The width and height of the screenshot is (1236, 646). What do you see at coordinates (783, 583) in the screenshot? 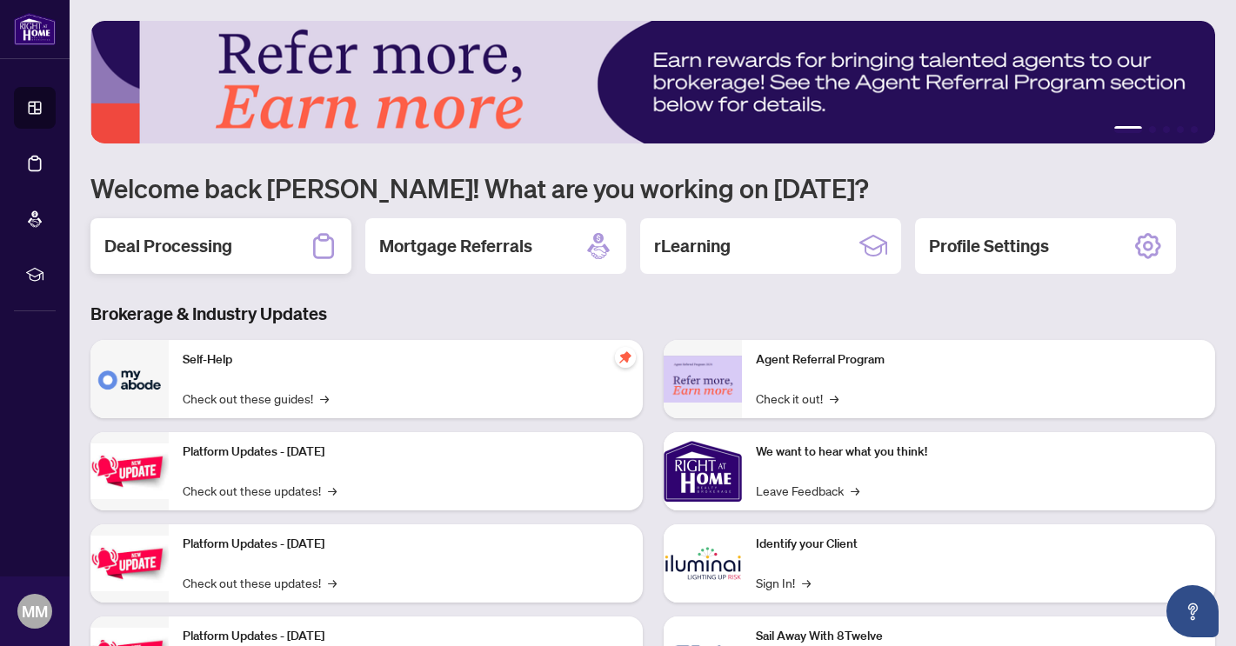
I see `a: Sign In!→` at bounding box center [783, 583].